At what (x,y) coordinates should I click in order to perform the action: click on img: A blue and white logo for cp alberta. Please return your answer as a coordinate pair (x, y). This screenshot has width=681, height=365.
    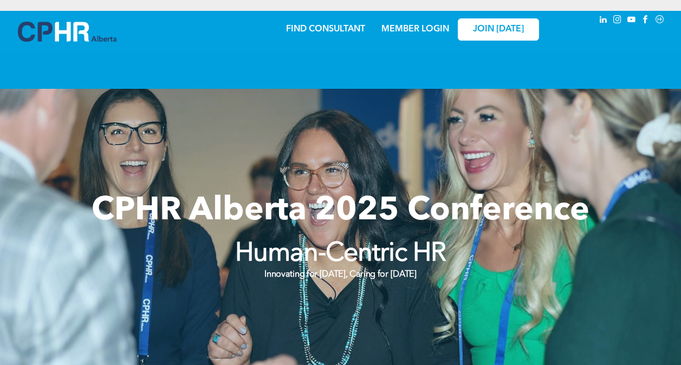
    Looking at the image, I should click on (67, 31).